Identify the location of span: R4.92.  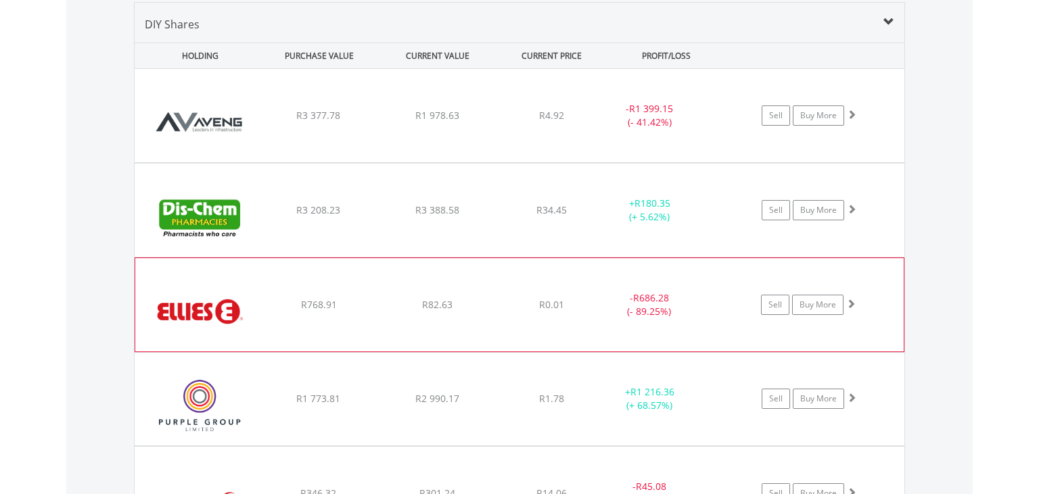
(551, 115).